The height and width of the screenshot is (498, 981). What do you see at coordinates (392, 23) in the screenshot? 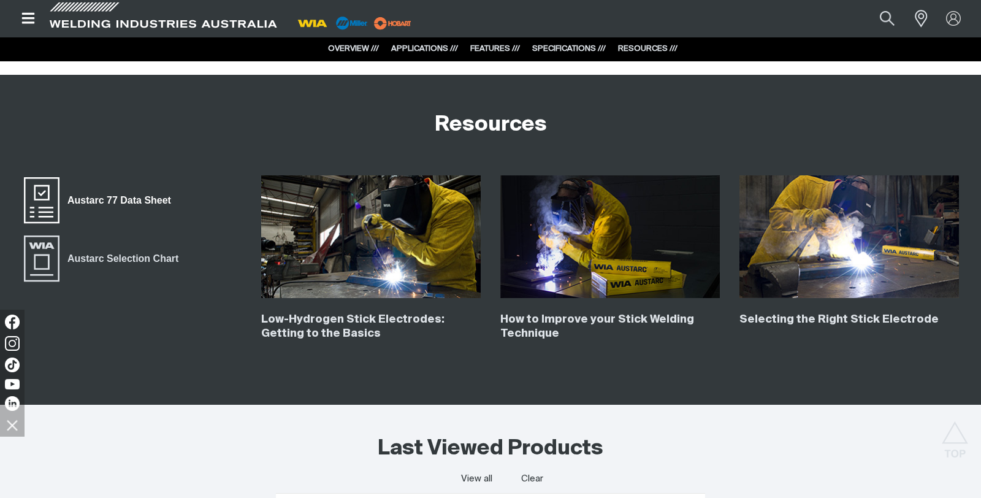
I see `img: miller` at bounding box center [392, 23].